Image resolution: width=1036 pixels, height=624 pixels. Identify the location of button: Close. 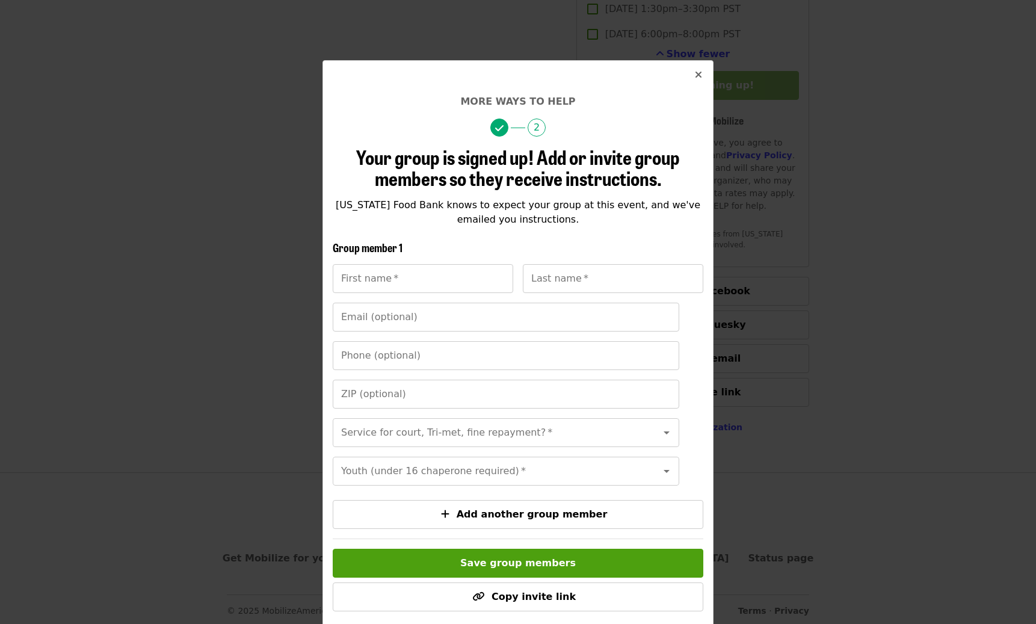
(699, 75).